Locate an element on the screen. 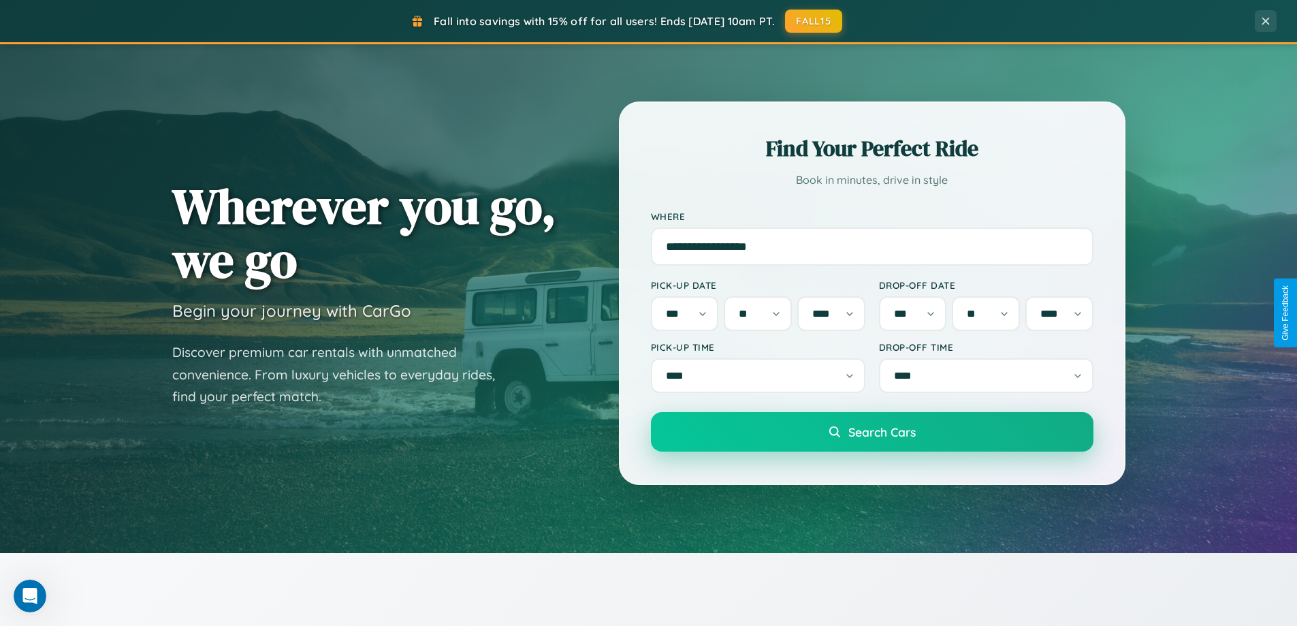 The height and width of the screenshot is (626, 1297). p: Discover premium car rentals with unmatched convenience. From luxury vehicles to everyday rides, ... is located at coordinates (342, 374).